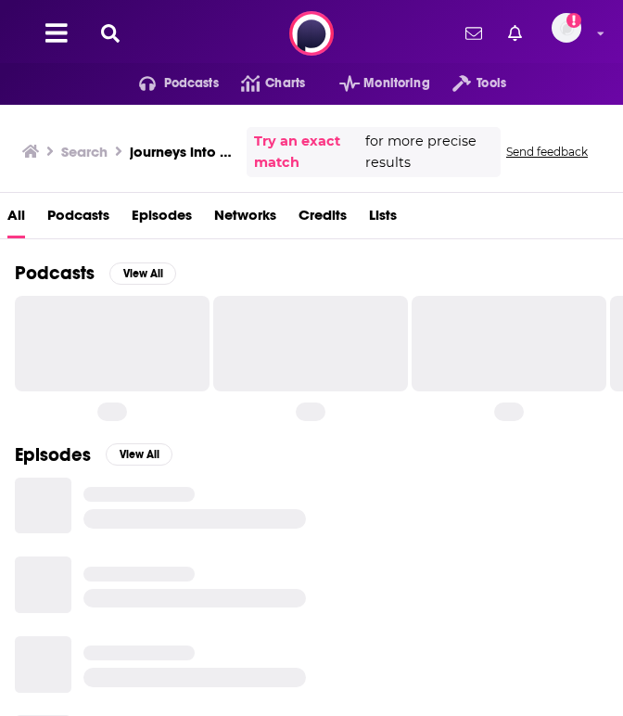 The height and width of the screenshot is (716, 623). What do you see at coordinates (185, 151) in the screenshot?
I see `h3: journeys into geneaology` at bounding box center [185, 151].